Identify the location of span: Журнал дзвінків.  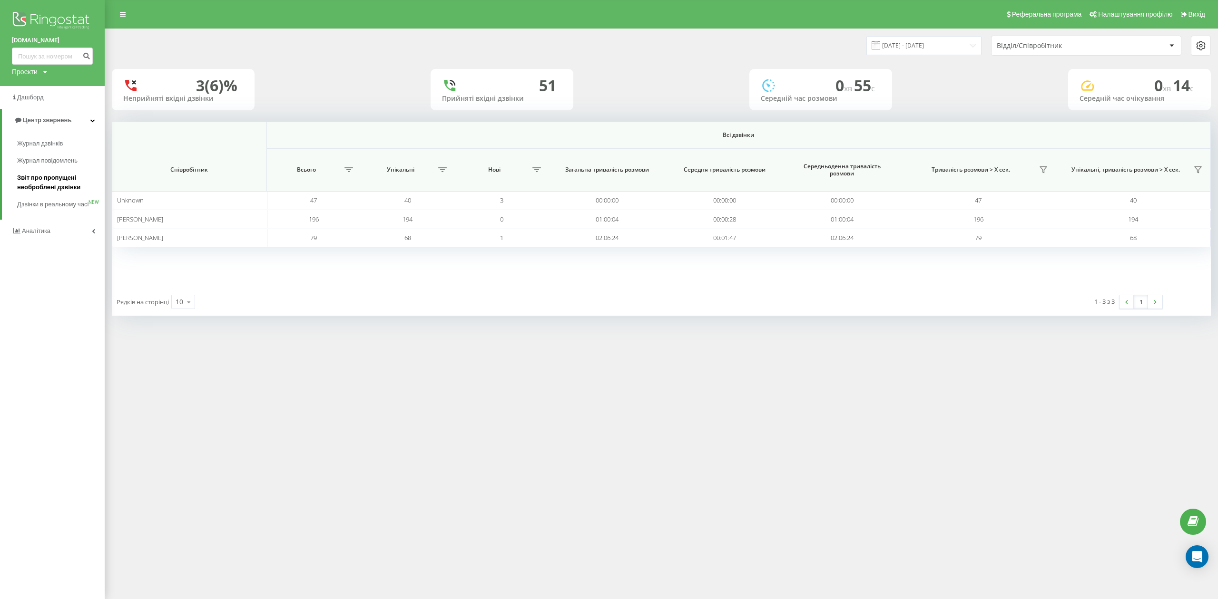
(40, 144).